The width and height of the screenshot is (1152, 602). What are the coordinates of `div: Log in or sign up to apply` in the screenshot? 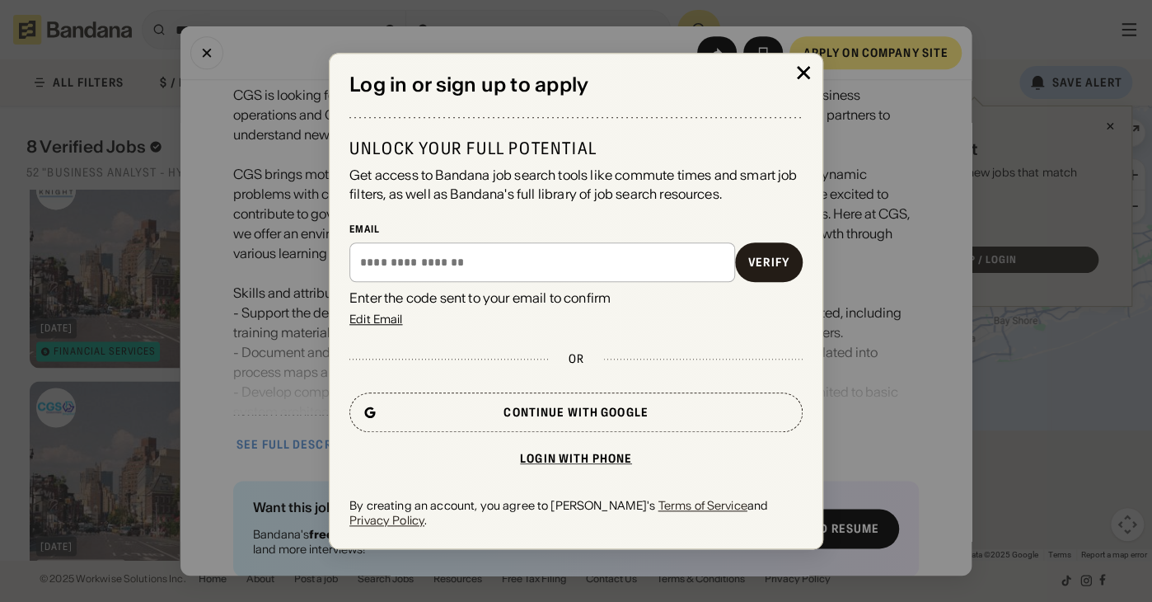 It's located at (576, 85).